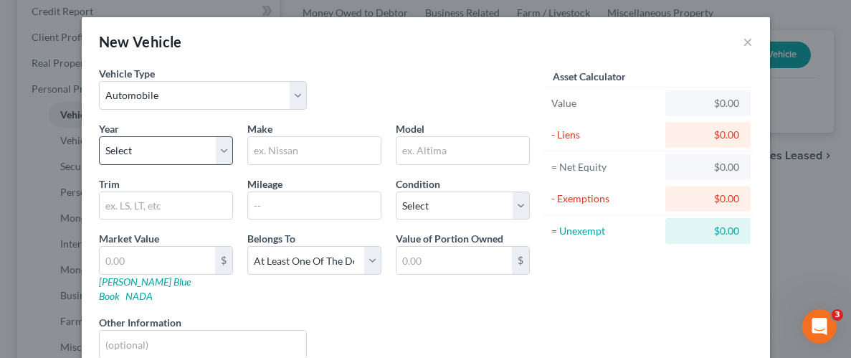  Describe the element at coordinates (605, 231) in the screenshot. I see `div: = Unexempt` at that location.